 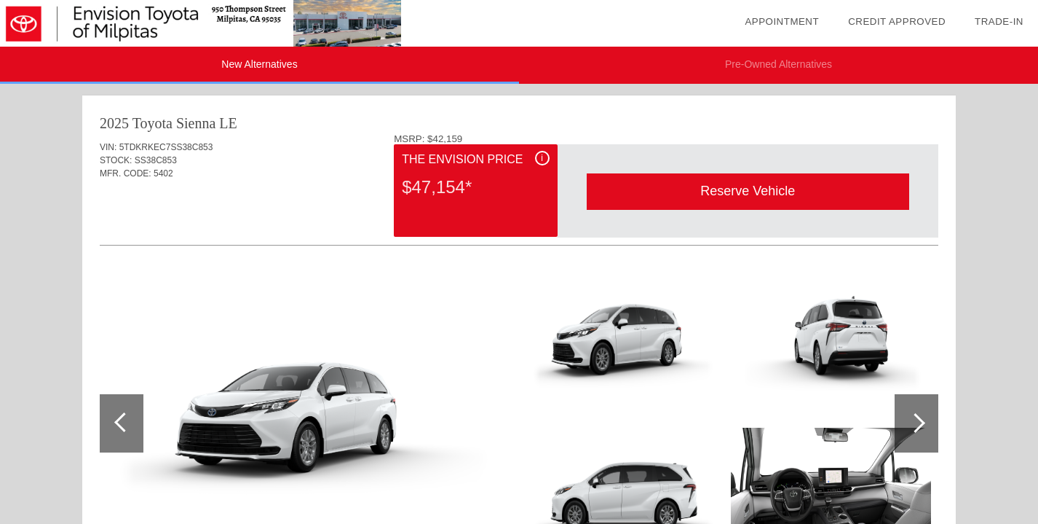 I want to click on div: LE, so click(x=228, y=123).